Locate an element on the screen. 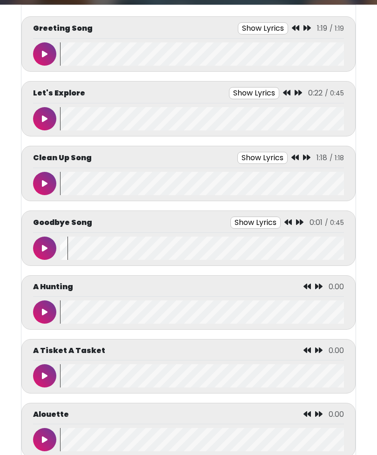 The height and width of the screenshot is (455, 377). p: Greeting Song is located at coordinates (63, 28).